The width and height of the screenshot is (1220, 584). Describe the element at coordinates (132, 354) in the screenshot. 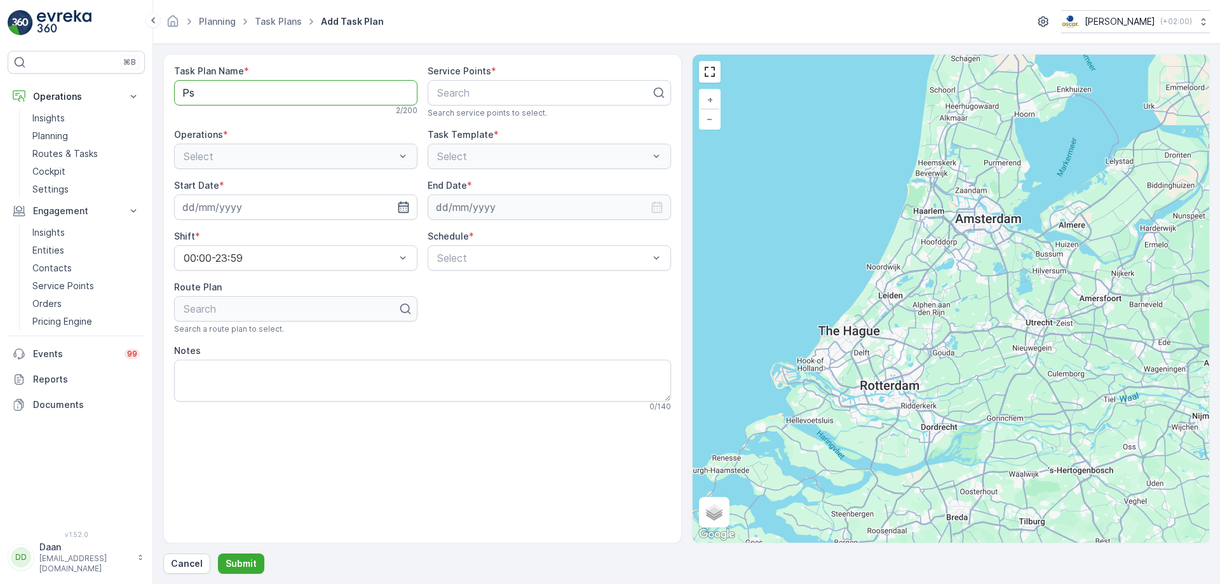

I see `p: 99` at that location.